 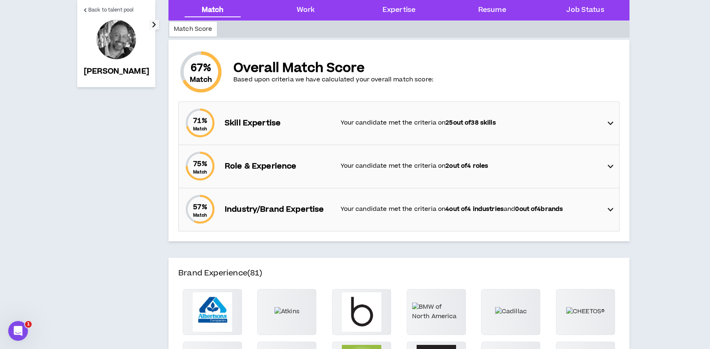 What do you see at coordinates (361, 312) in the screenshot?
I see `img: Bloomingdale's` at bounding box center [361, 312].